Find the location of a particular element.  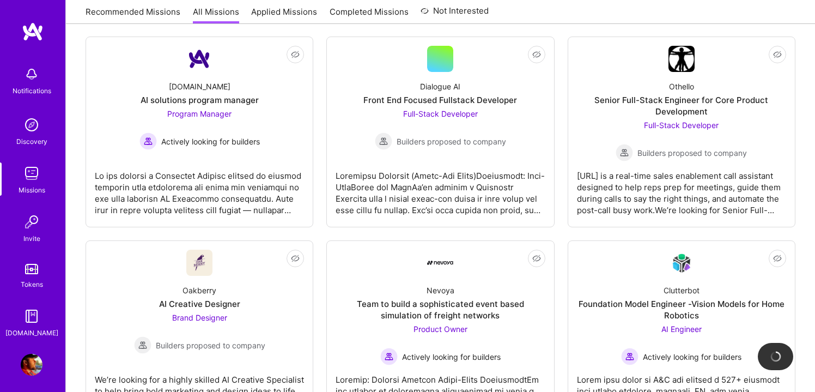

span: AI Engineer is located at coordinates (681, 328).